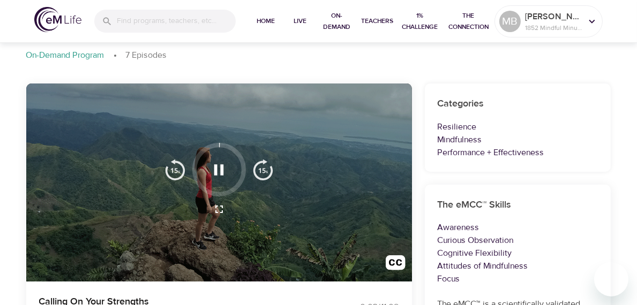  I want to click on p: Mindfulness, so click(518, 140).